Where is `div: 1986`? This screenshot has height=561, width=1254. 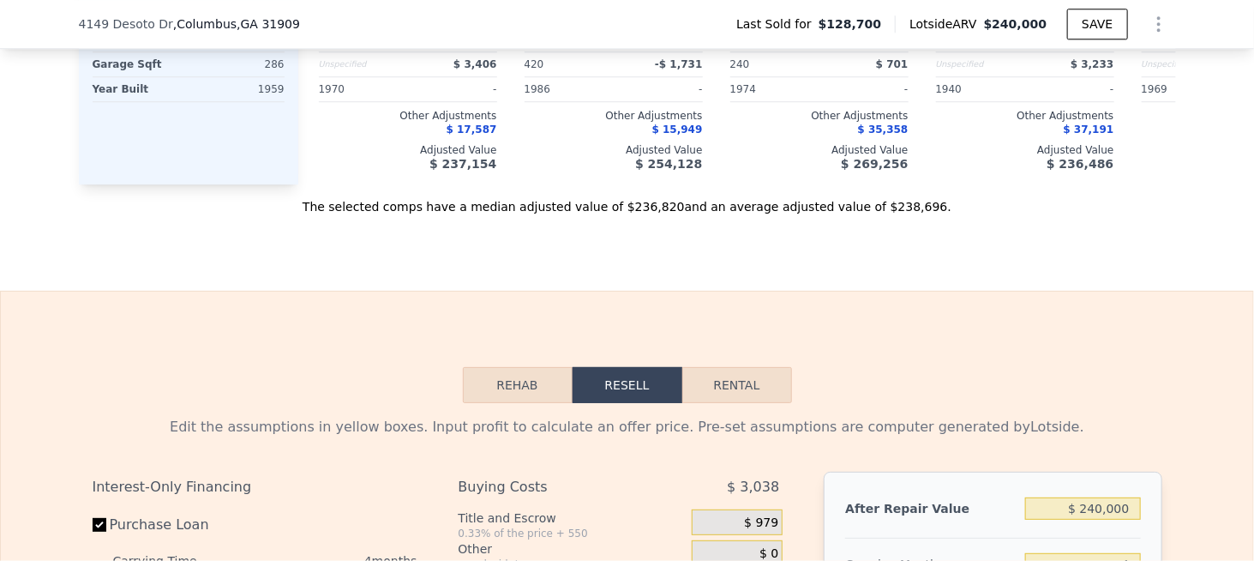 div: 1986 is located at coordinates (568, 89).